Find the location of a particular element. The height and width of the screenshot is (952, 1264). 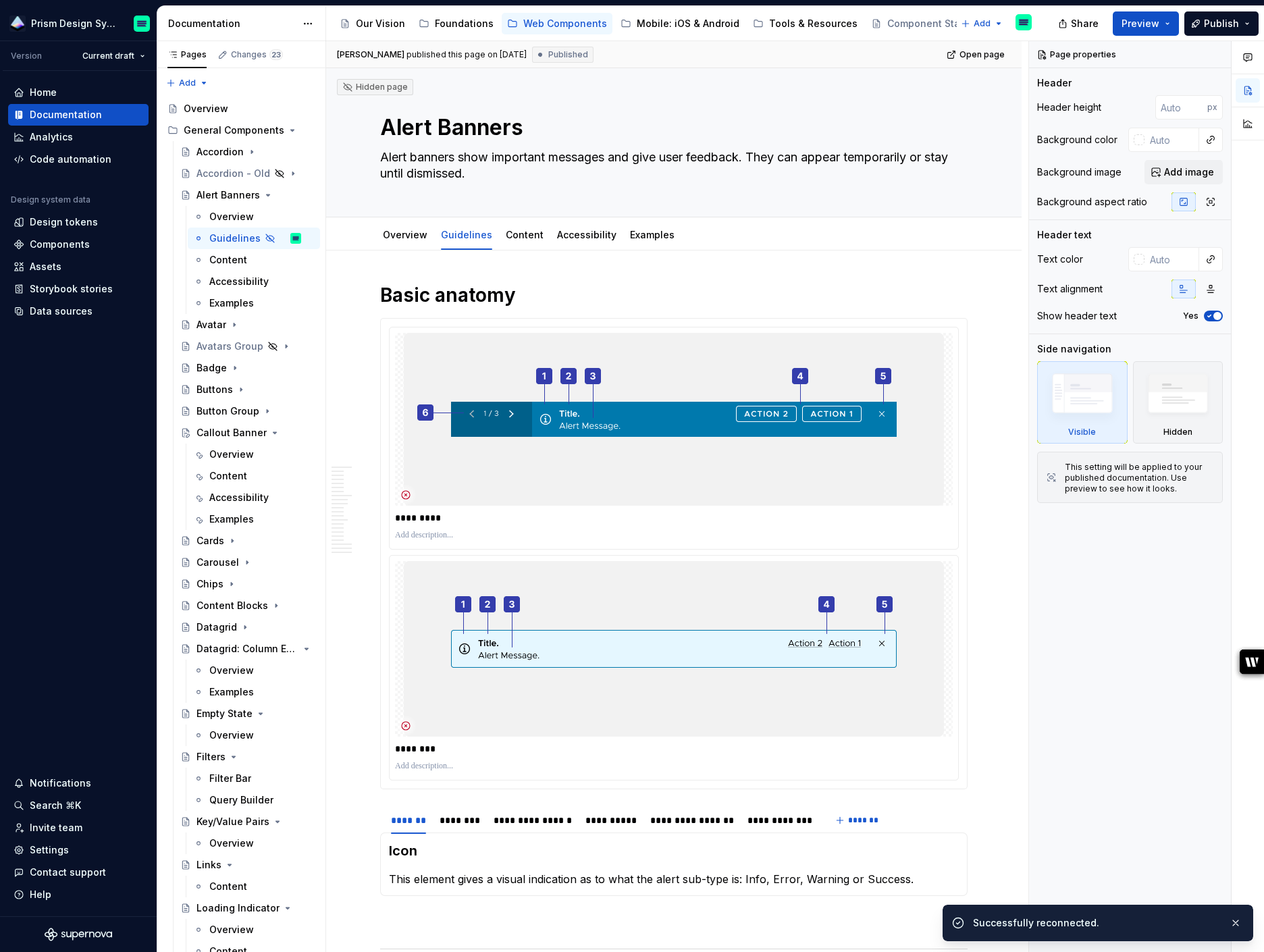

svg: Supernova Logo is located at coordinates (78, 934).